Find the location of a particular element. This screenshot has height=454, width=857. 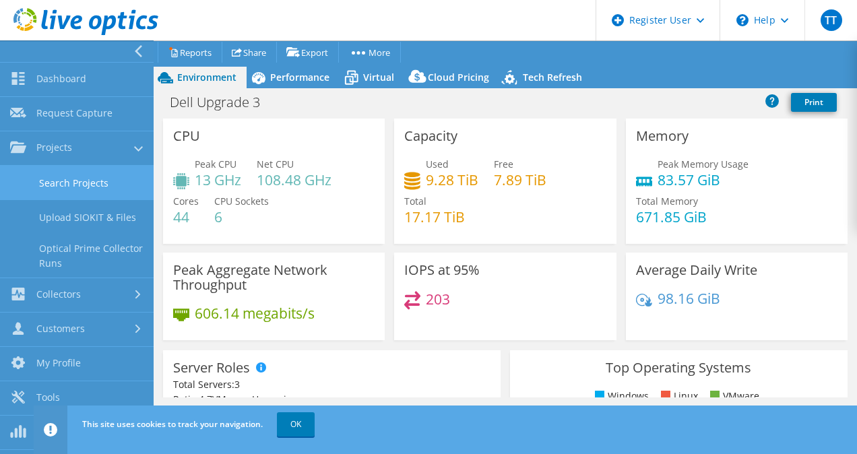

span: Peak Memory Usage is located at coordinates (703, 164).